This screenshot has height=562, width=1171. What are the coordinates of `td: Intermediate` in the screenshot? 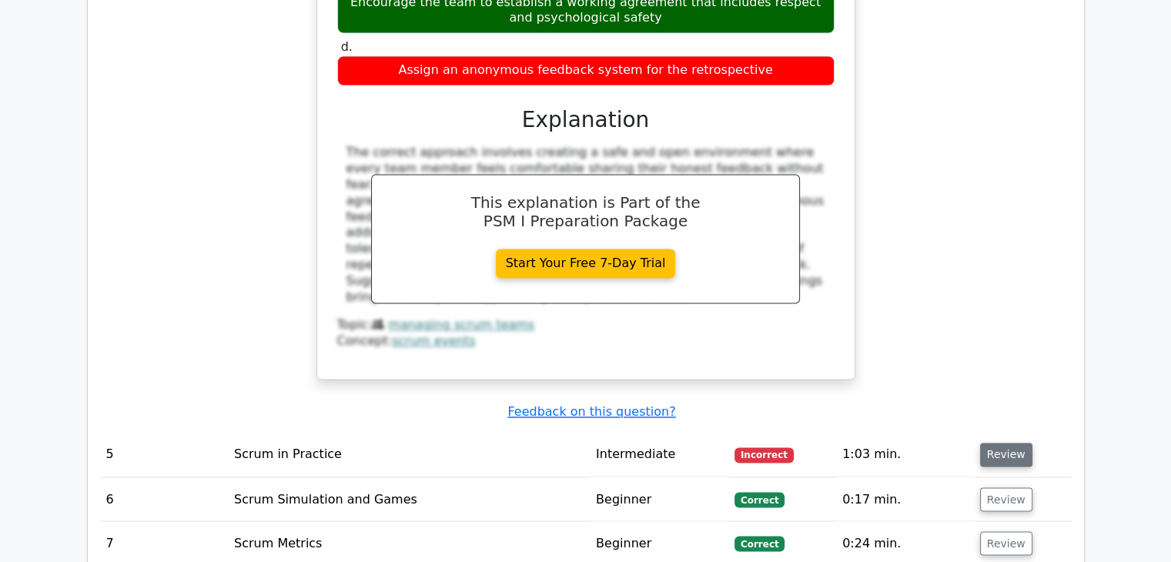 It's located at (659, 454).